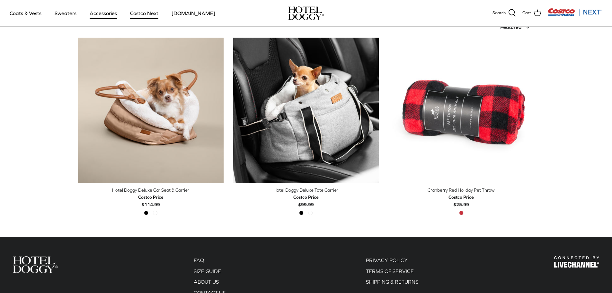 The image size is (612, 293). I want to click on div: Cranberry Red Holiday Pet Throw, so click(461, 190).